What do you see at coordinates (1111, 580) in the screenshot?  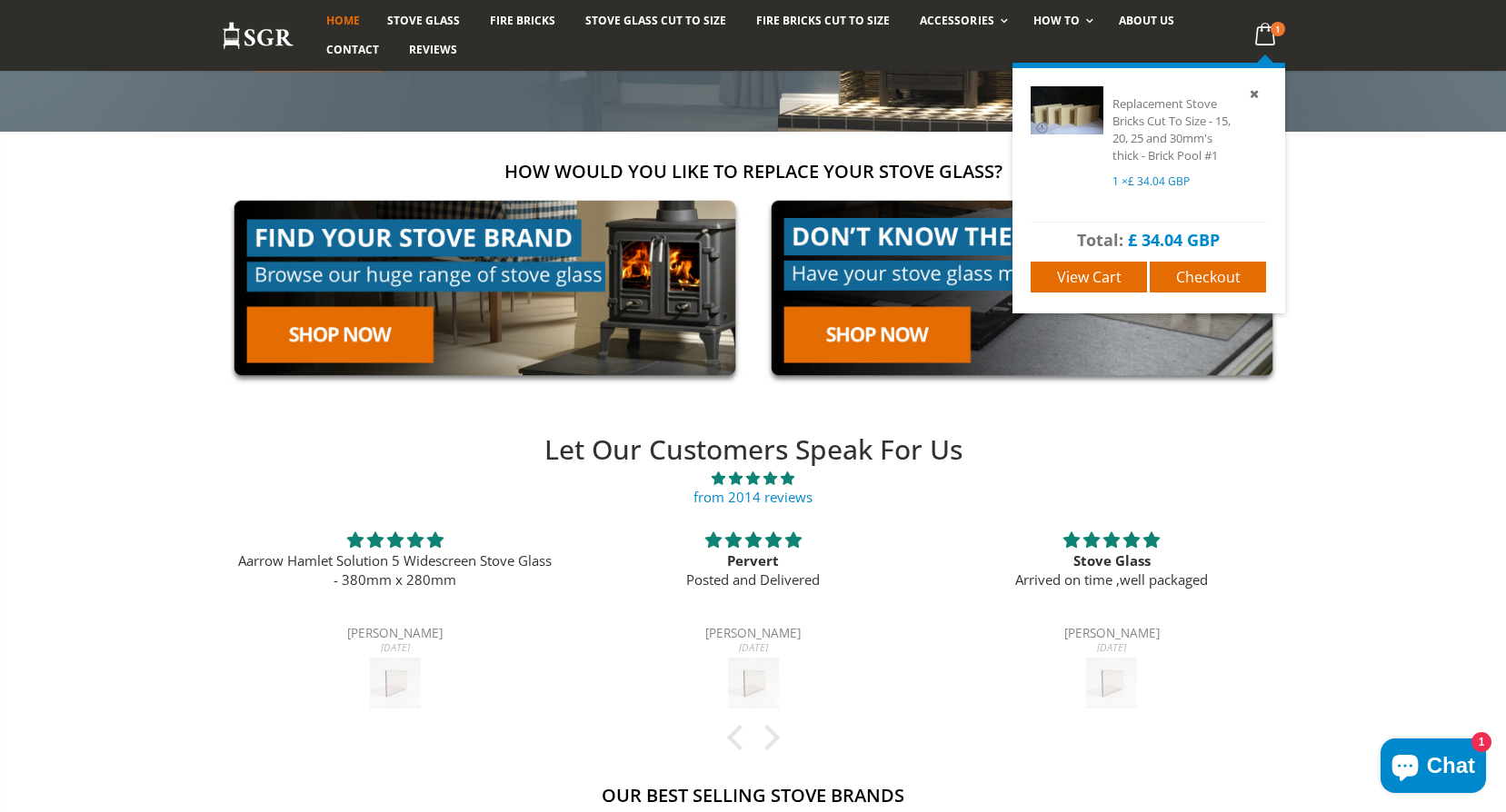 I see `p: Arrived on time ,well packaged` at bounding box center [1111, 580].